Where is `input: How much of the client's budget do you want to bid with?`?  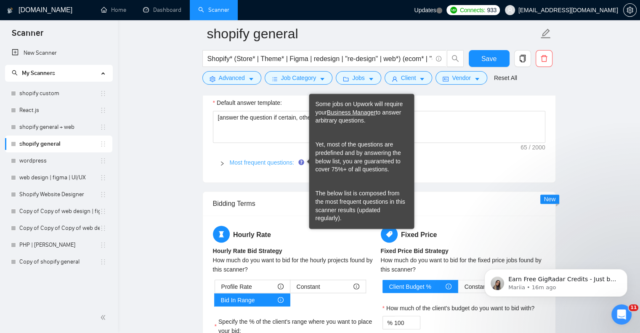 input: How much of the client's budget do you want to bid with? is located at coordinates (407, 322).